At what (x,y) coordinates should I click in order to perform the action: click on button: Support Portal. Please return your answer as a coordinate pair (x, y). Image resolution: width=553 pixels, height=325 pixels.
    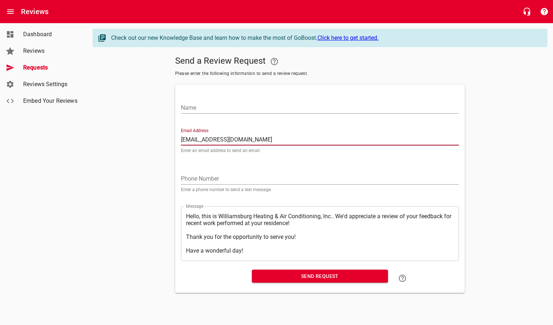
    Looking at the image, I should click on (545, 12).